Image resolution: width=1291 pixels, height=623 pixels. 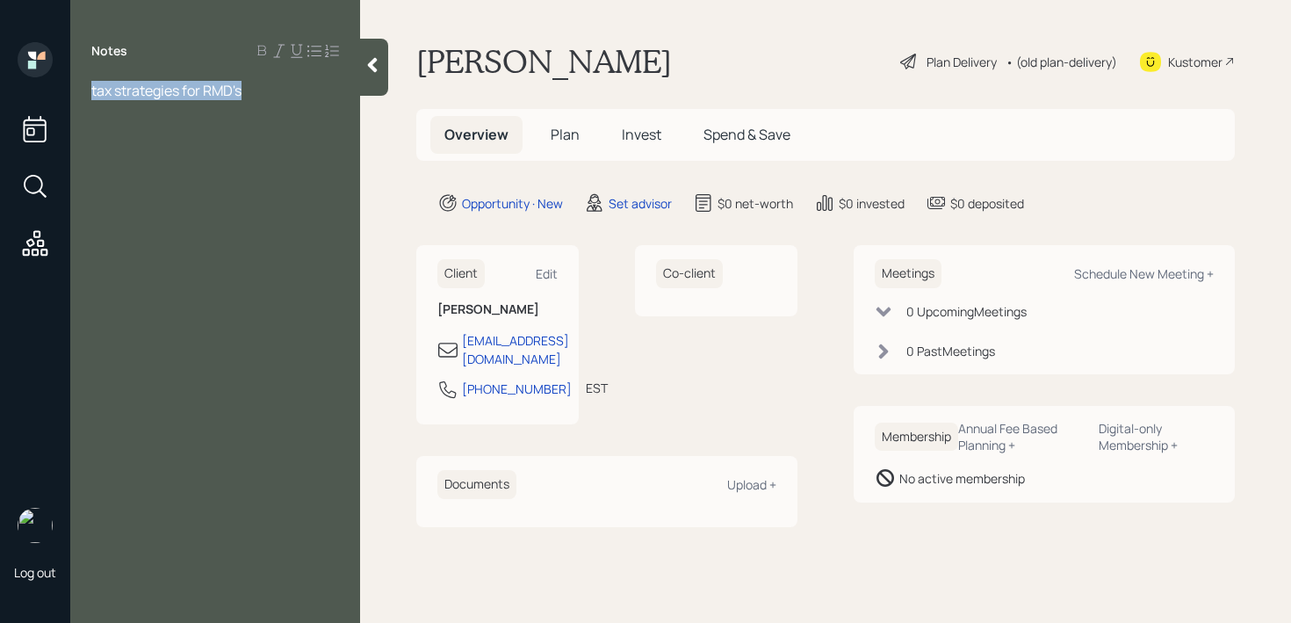 I want to click on h6: Documents, so click(x=477, y=484).